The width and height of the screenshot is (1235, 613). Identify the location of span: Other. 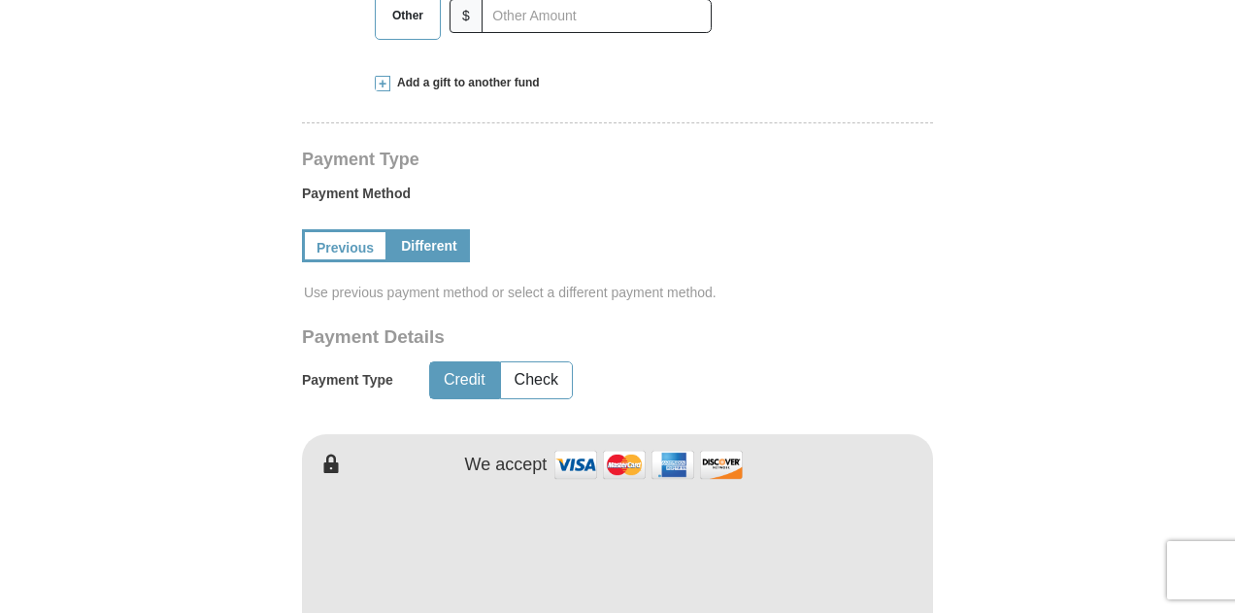
(408, 16).